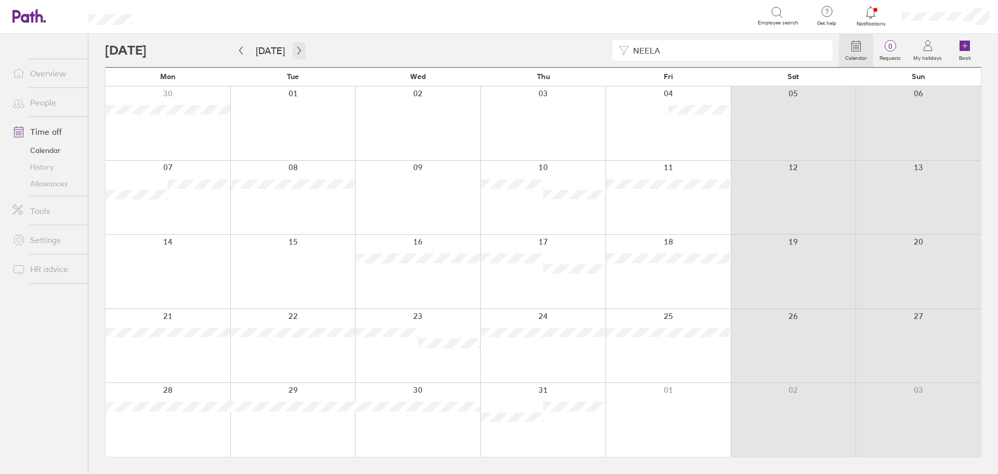  What do you see at coordinates (46, 132) in the screenshot?
I see `a: Time off` at bounding box center [46, 132].